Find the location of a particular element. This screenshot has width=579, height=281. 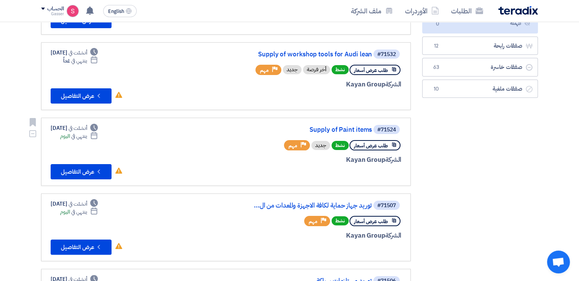

span: 63 is located at coordinates (437, 67).